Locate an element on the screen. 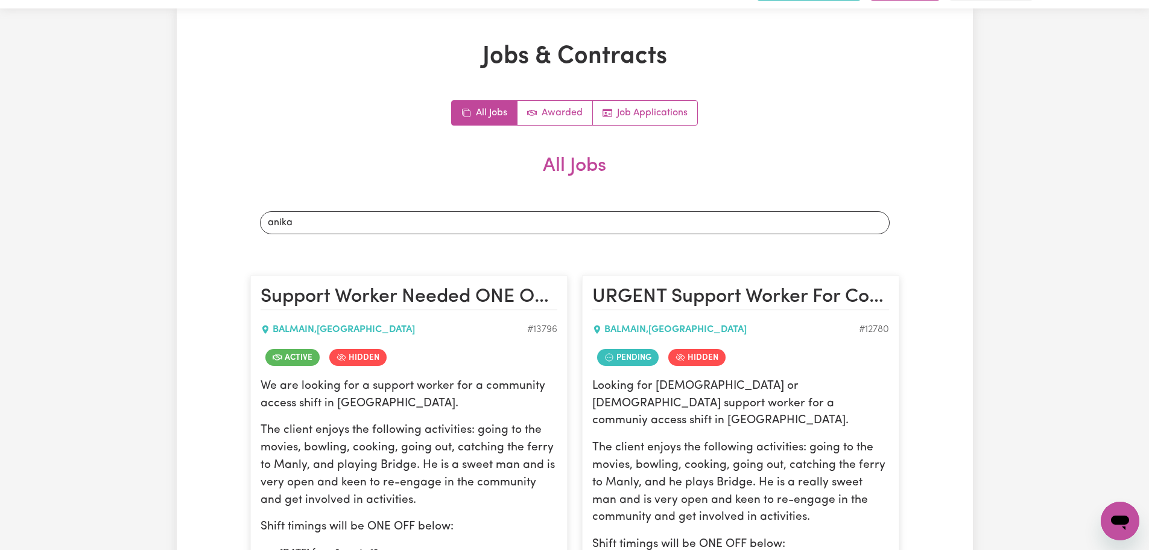 The image size is (1149, 550). h2: Support Worker Needed ONE OFF For Community Access In Balmain, NSW is located at coordinates (409, 297).